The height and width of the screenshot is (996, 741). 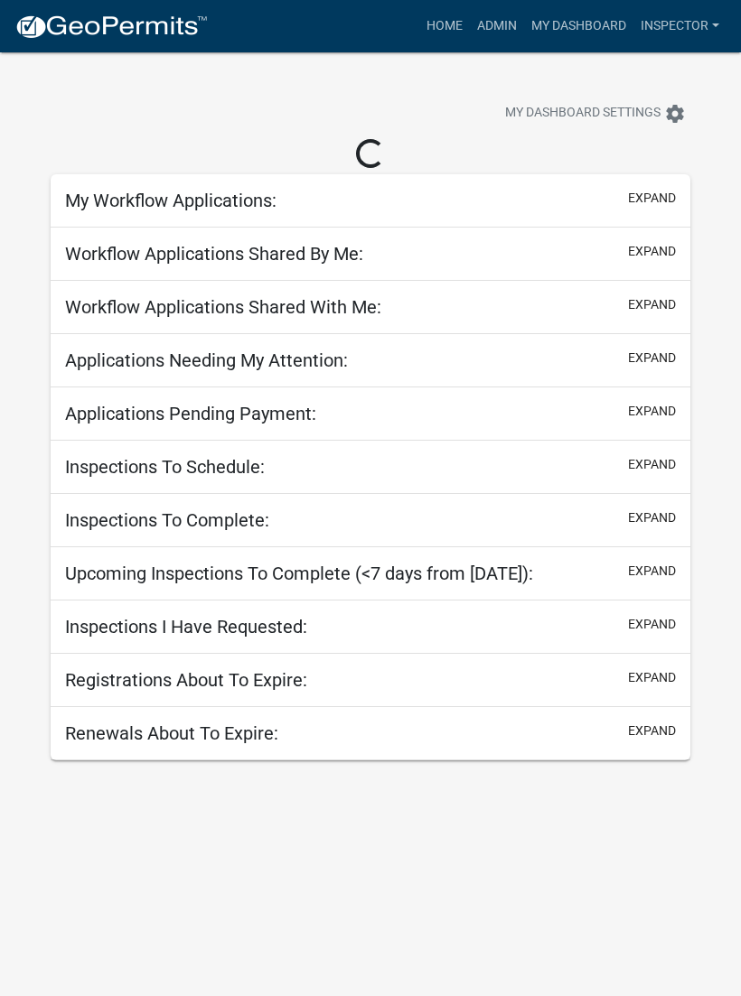 What do you see at coordinates (497, 26) in the screenshot?
I see `a: Admin` at bounding box center [497, 26].